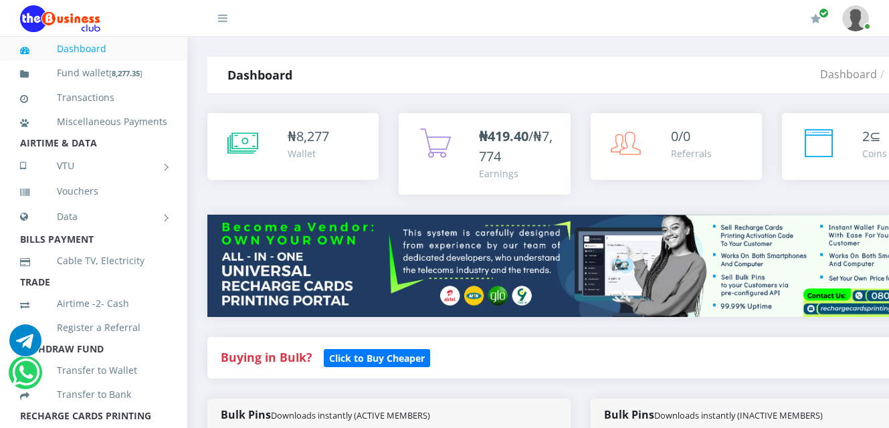  Describe the element at coordinates (504, 136) in the screenshot. I see `b: ₦419.40` at that location.